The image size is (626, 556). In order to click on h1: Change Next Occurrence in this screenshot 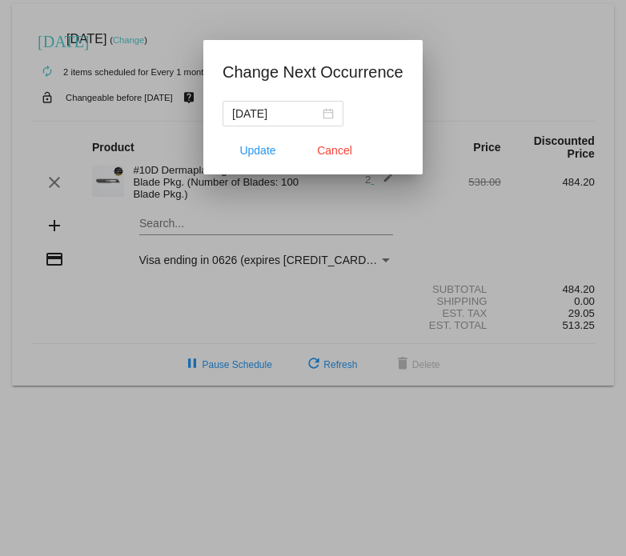, I will do `click(313, 72)`.